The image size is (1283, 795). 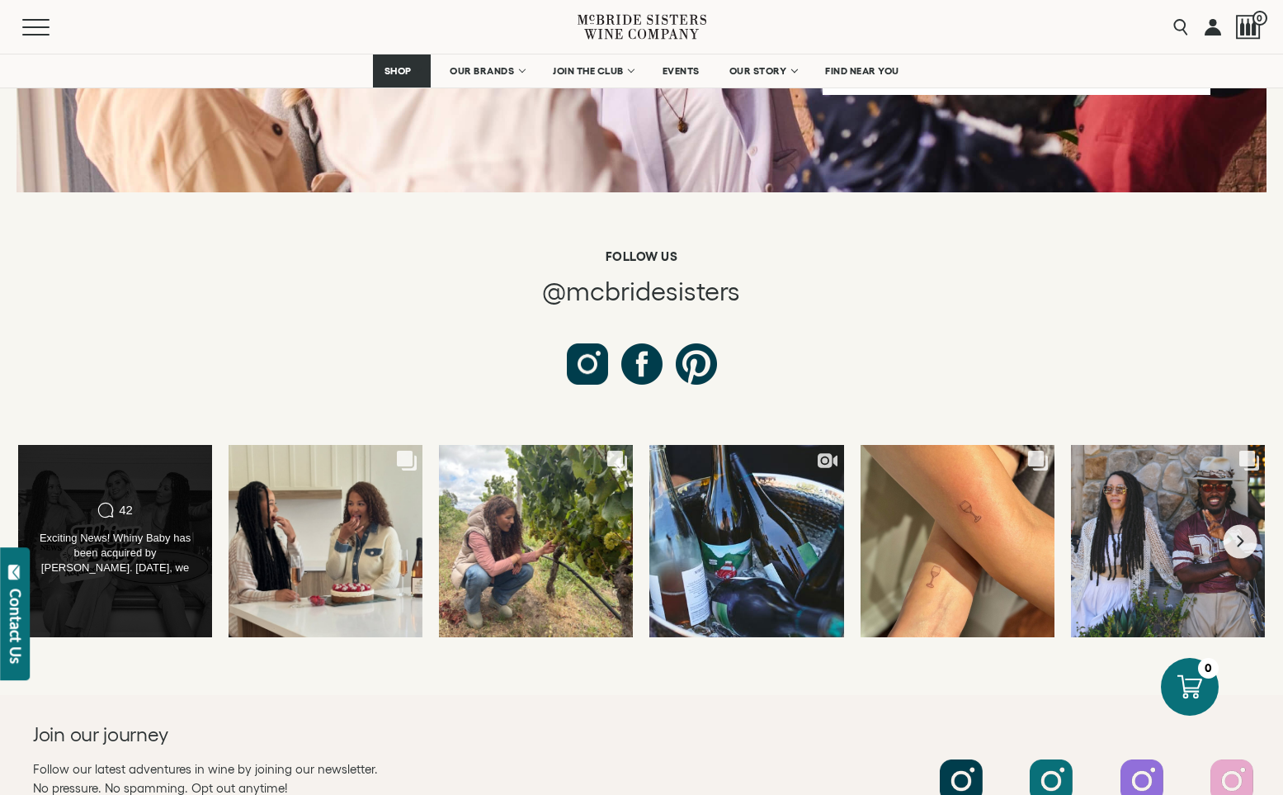 I want to click on span: @mcbridesisters, so click(x=641, y=291).